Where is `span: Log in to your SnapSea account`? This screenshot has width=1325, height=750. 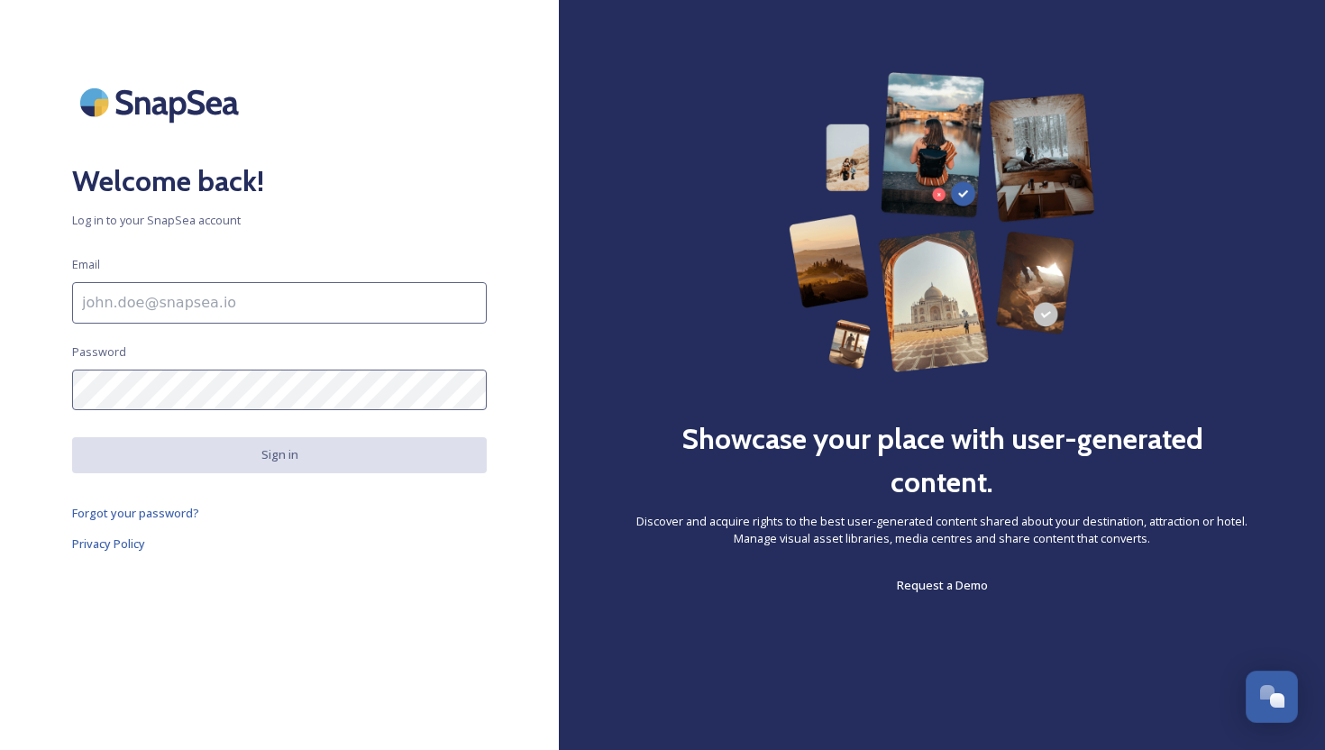
span: Log in to your SnapSea account is located at coordinates (279, 220).